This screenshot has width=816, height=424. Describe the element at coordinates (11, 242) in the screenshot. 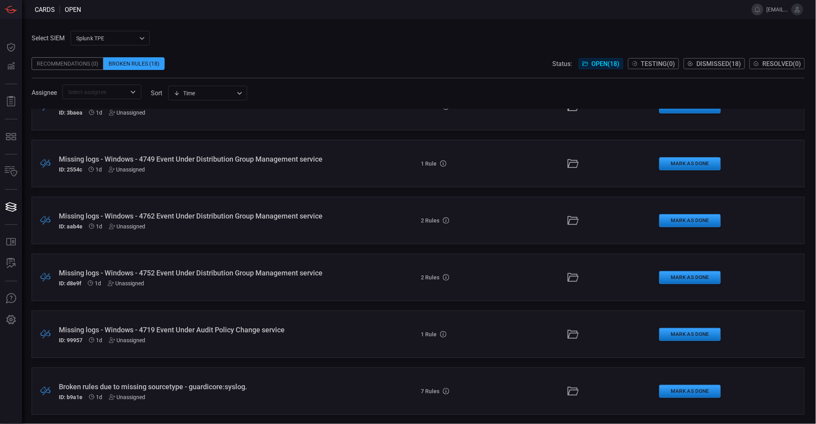

I see `button: Rule Catalog` at that location.